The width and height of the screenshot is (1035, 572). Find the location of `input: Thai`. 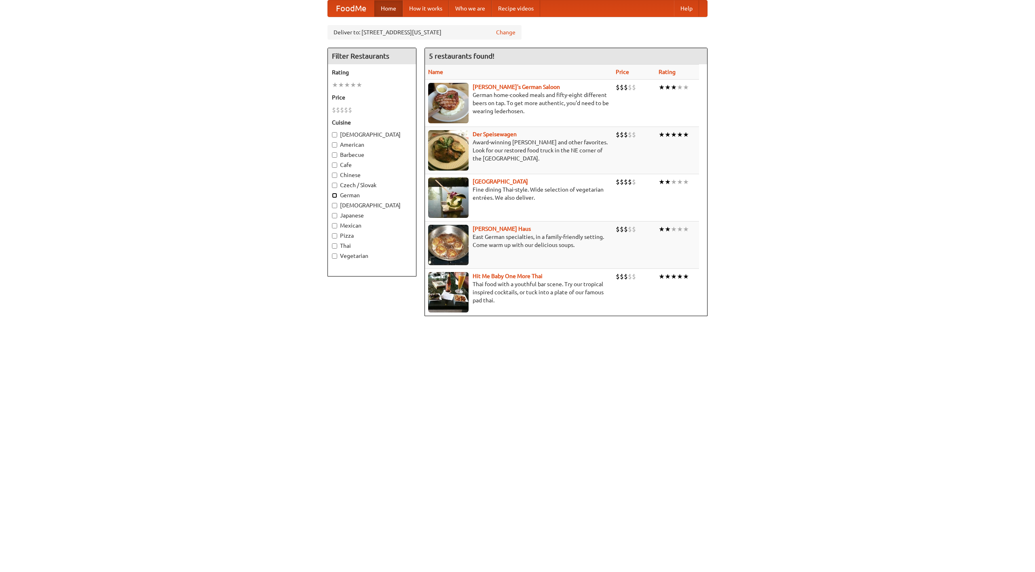

input: Thai is located at coordinates (334, 246).